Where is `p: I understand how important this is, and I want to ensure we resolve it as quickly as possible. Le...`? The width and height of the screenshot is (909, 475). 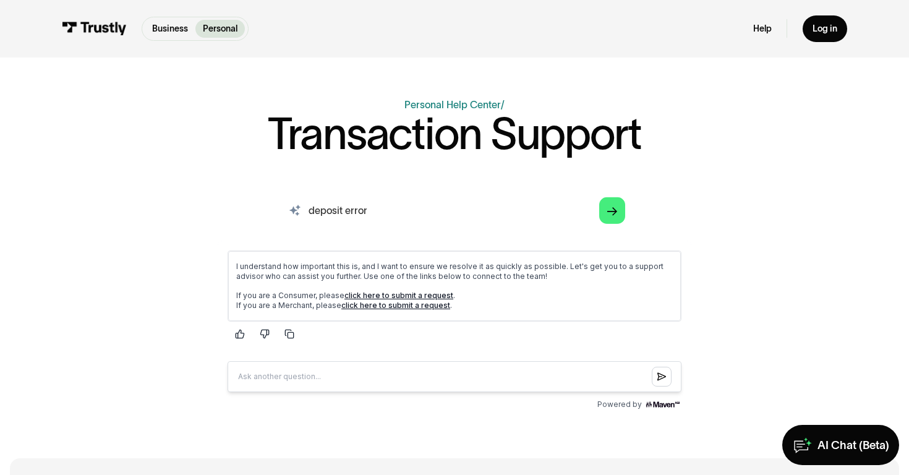
p: I understand how important this is, and I want to ensure we resolve it as quickly as possible. Le... is located at coordinates (237, 31).